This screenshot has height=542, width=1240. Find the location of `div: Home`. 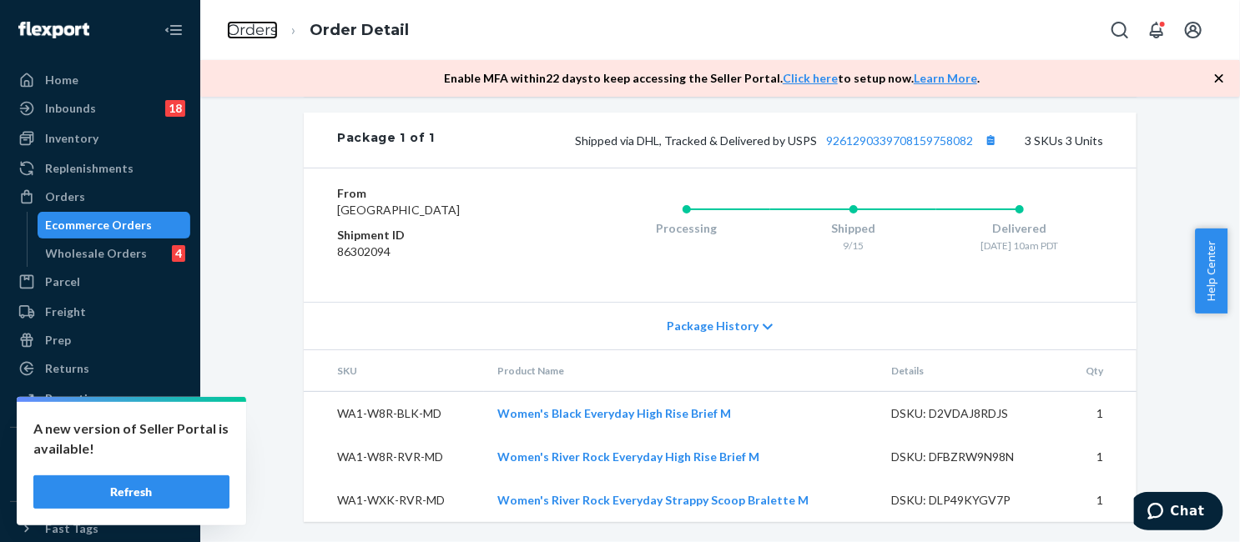

div: Home is located at coordinates (62, 80).